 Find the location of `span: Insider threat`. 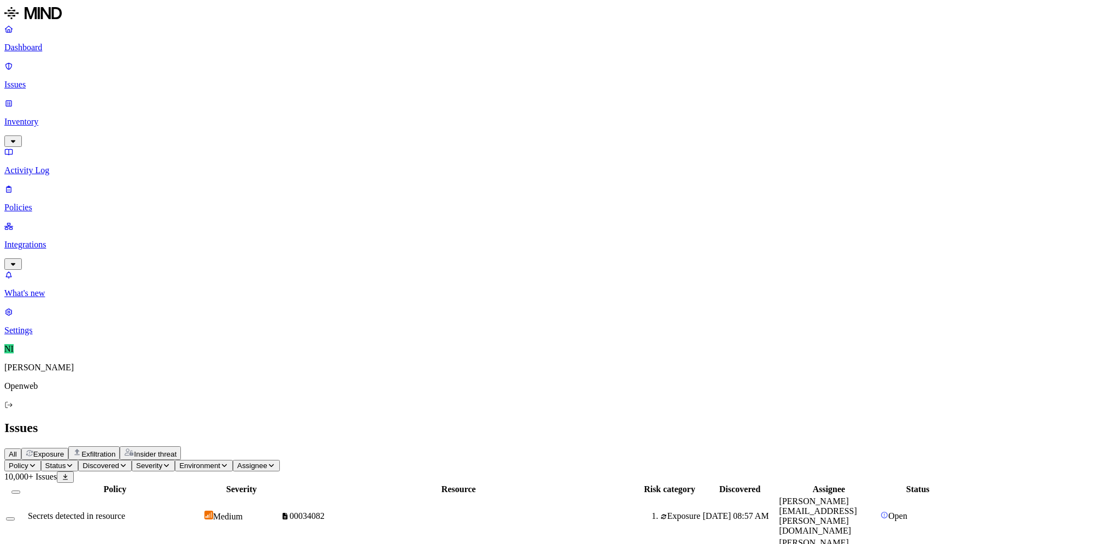

span: Insider threat is located at coordinates (155, 454).